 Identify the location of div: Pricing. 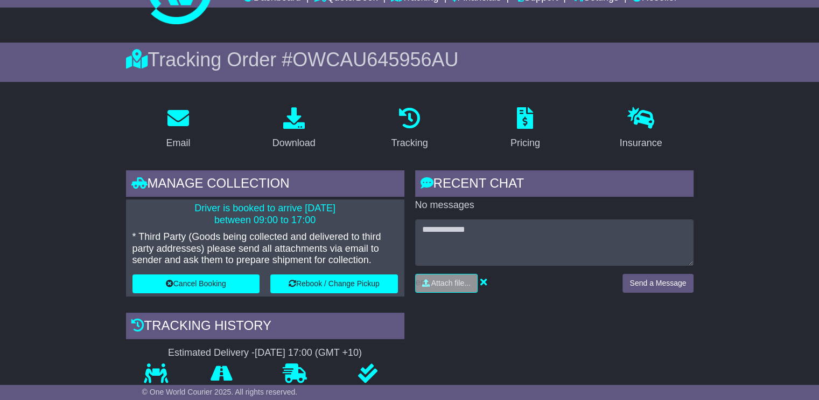
(525, 143).